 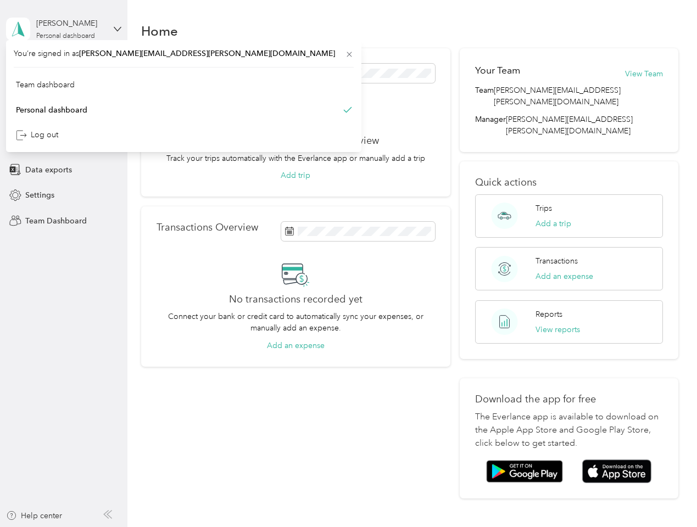 What do you see at coordinates (296, 158) in the screenshot?
I see `p: Track your trips automatically with the Everlance app or manually add a trip` at bounding box center [296, 158].